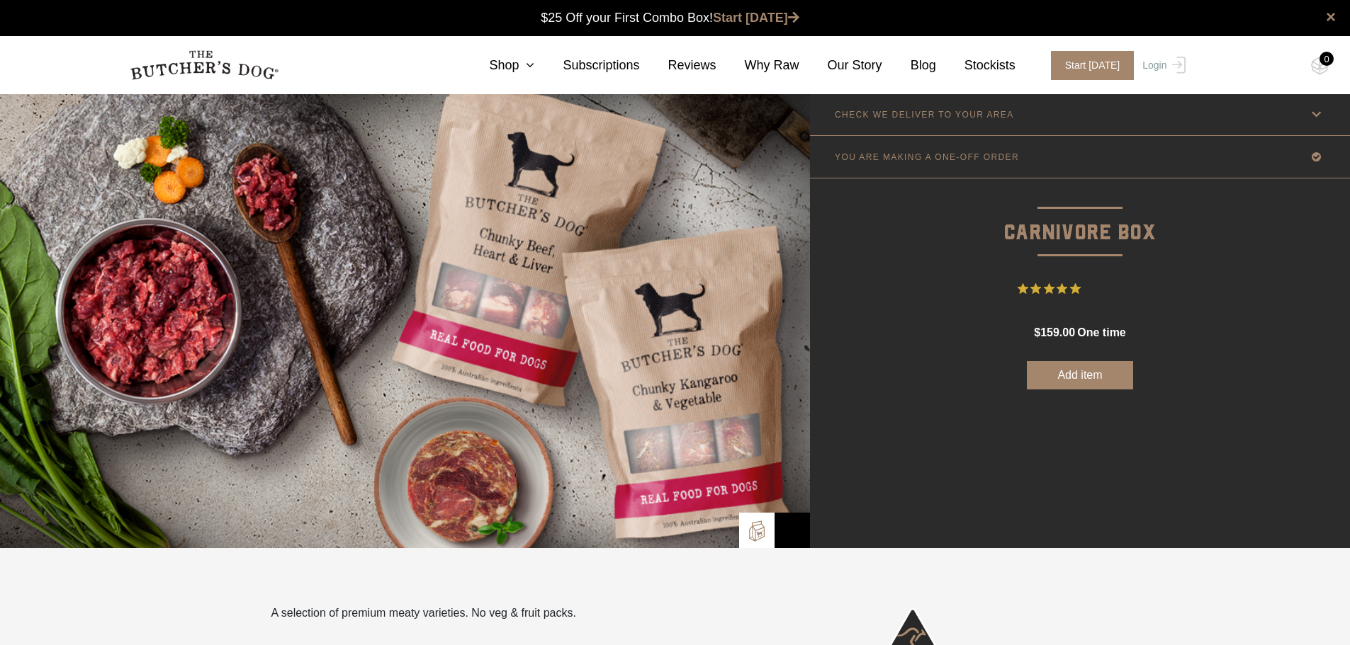  I want to click on p: YOU ARE MAKING A ONE-OFF ORDER, so click(927, 157).